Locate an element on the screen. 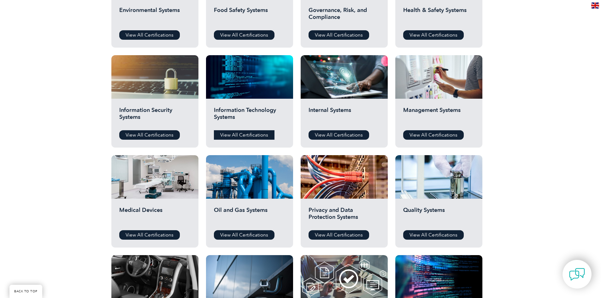 This screenshot has height=298, width=601. h2: Internal Systems is located at coordinates (344, 116).